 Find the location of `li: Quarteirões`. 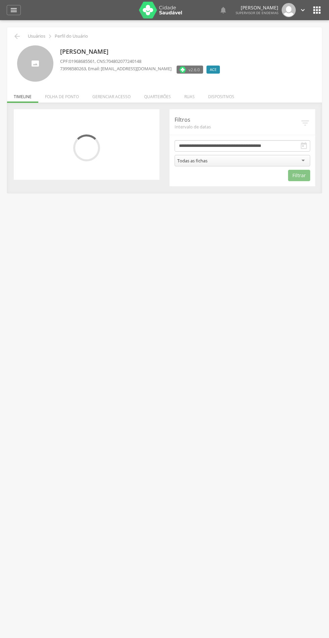

li: Quarteirões is located at coordinates (158, 95).